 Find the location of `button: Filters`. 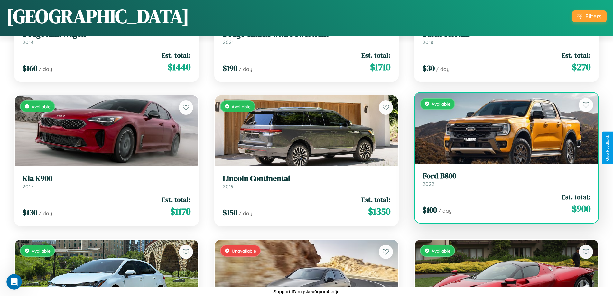

button: Filters is located at coordinates (589, 16).